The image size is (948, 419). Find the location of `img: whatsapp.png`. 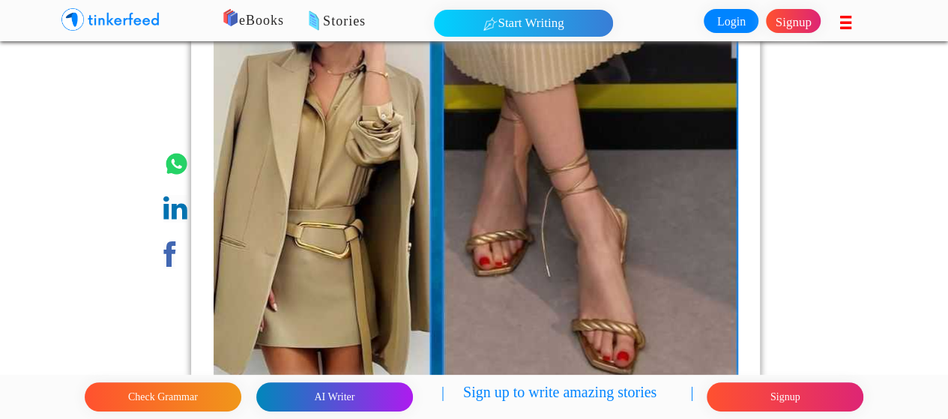

img: whatsapp.png is located at coordinates (176, 163).